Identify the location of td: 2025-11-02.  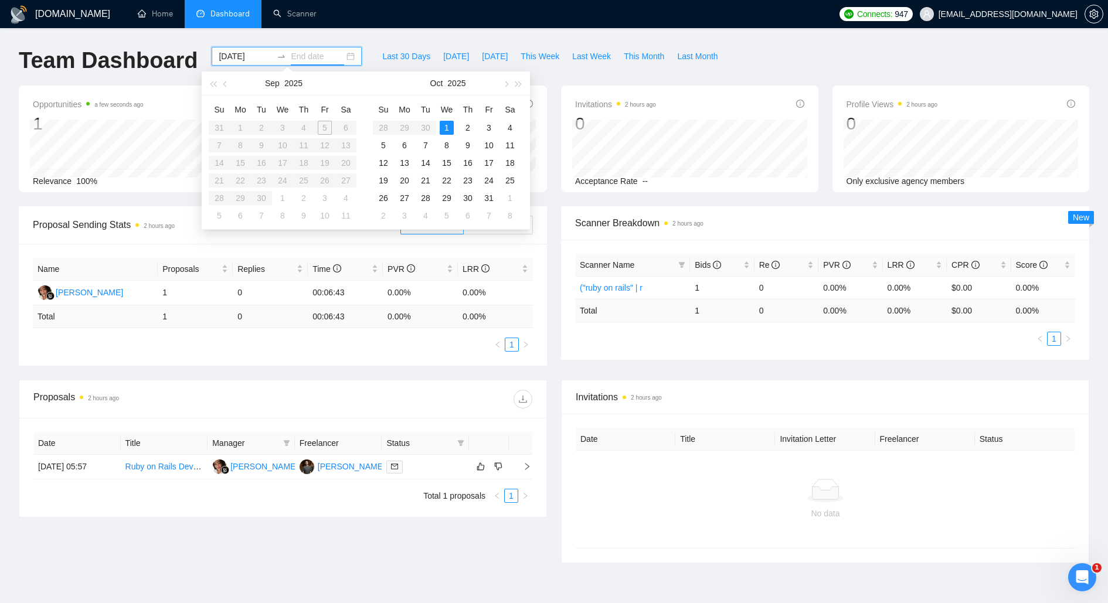
(383, 216).